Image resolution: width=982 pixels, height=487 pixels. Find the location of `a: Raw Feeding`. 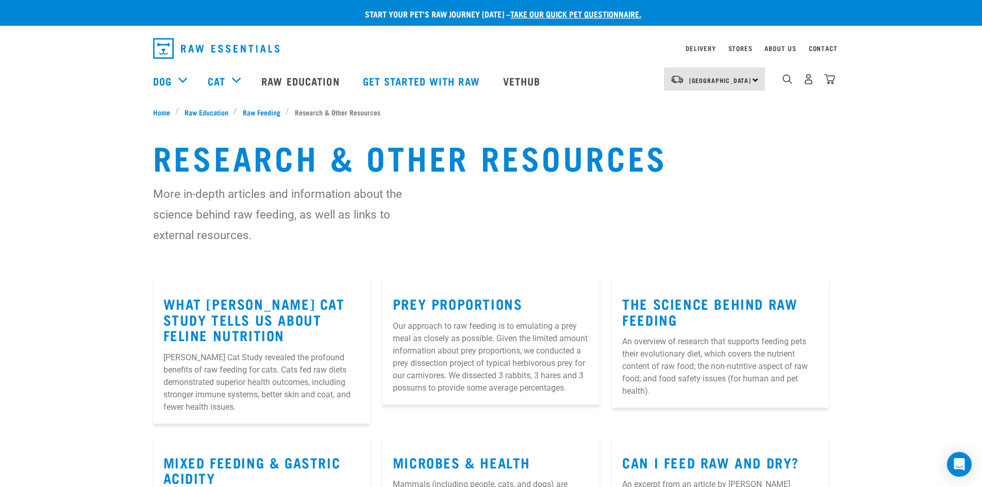

a: Raw Feeding is located at coordinates (261, 112).